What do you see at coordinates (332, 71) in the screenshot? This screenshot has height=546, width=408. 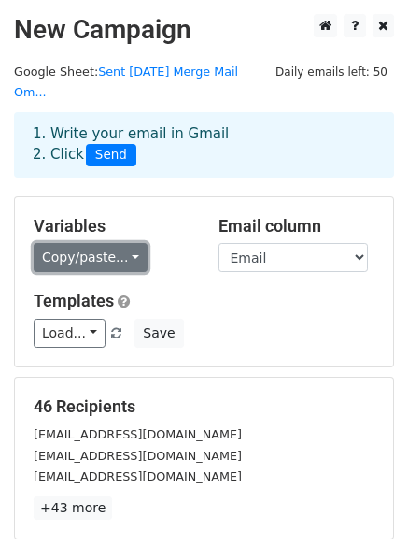 I see `a: Daily emails left: 50` at bounding box center [332, 71].